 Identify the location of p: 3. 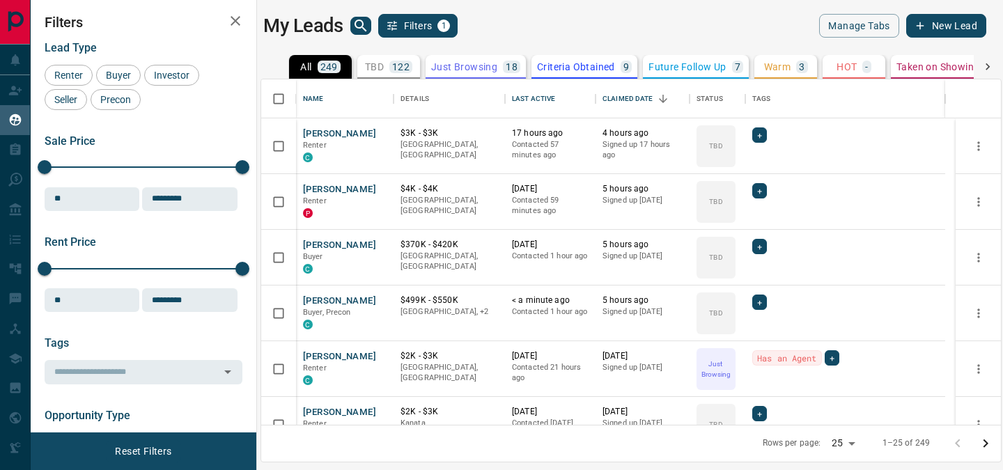
(802, 67).